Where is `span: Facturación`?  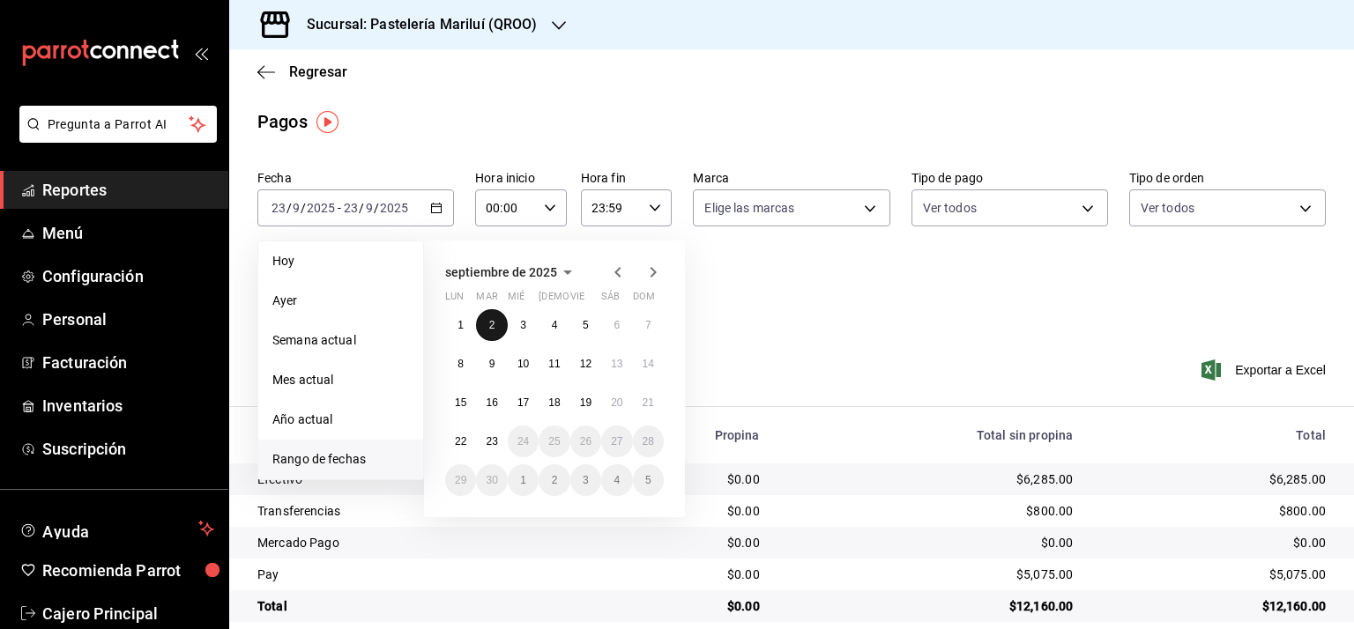 span: Facturación is located at coordinates (128, 362).